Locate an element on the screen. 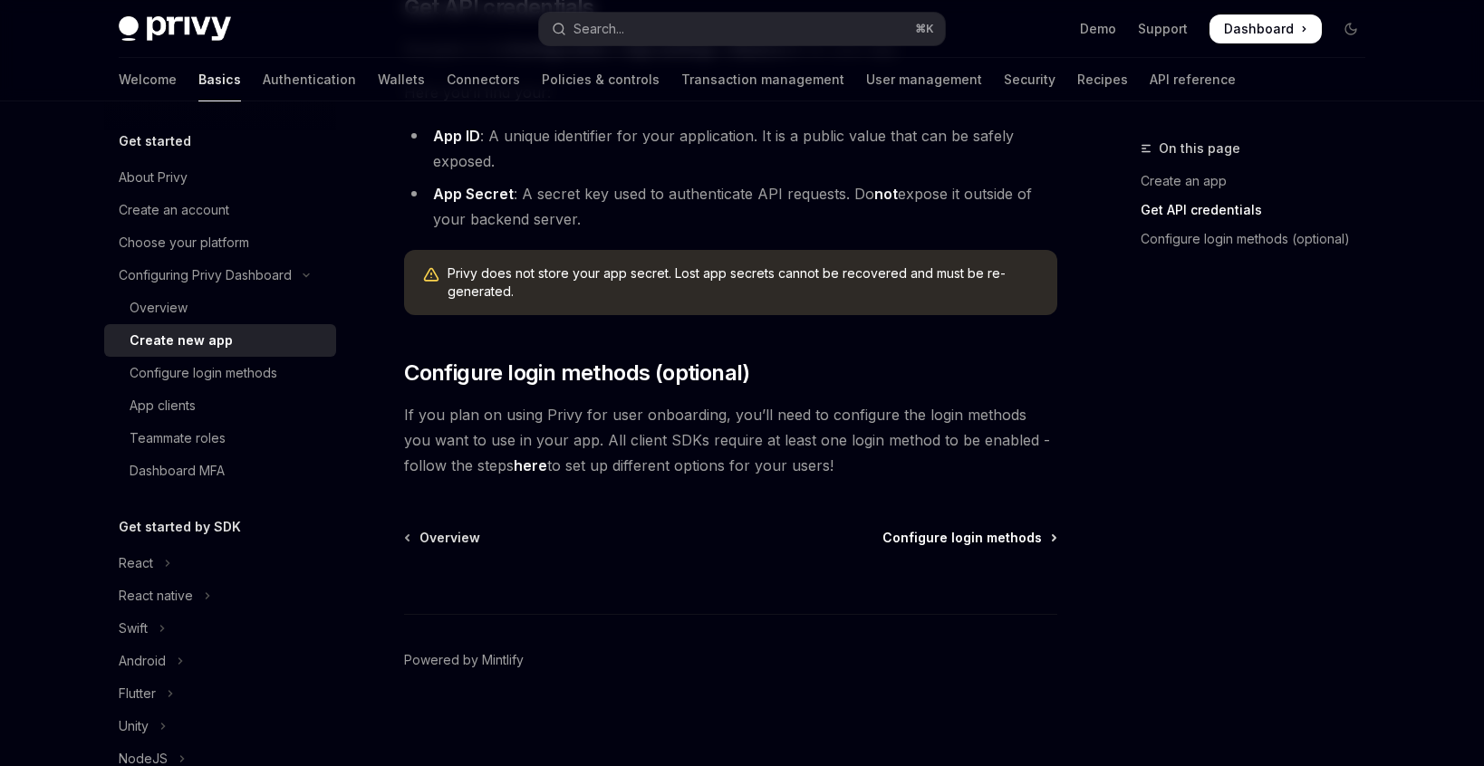 This screenshot has height=766, width=1484. a: Recipes is located at coordinates (1102, 80).